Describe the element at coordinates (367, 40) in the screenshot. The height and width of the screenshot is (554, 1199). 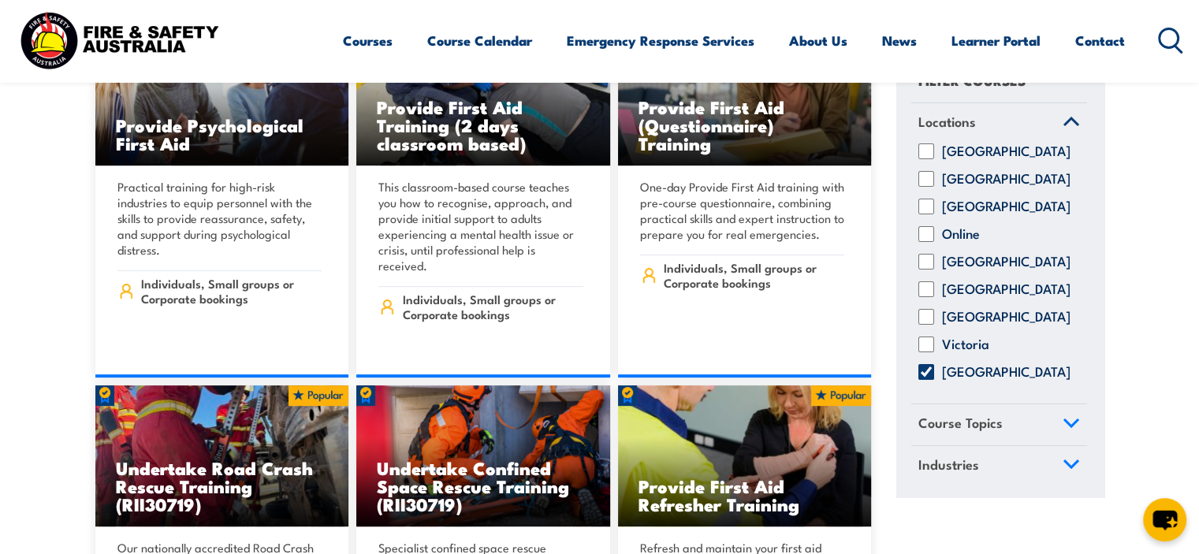
I see `a: Courses` at that location.